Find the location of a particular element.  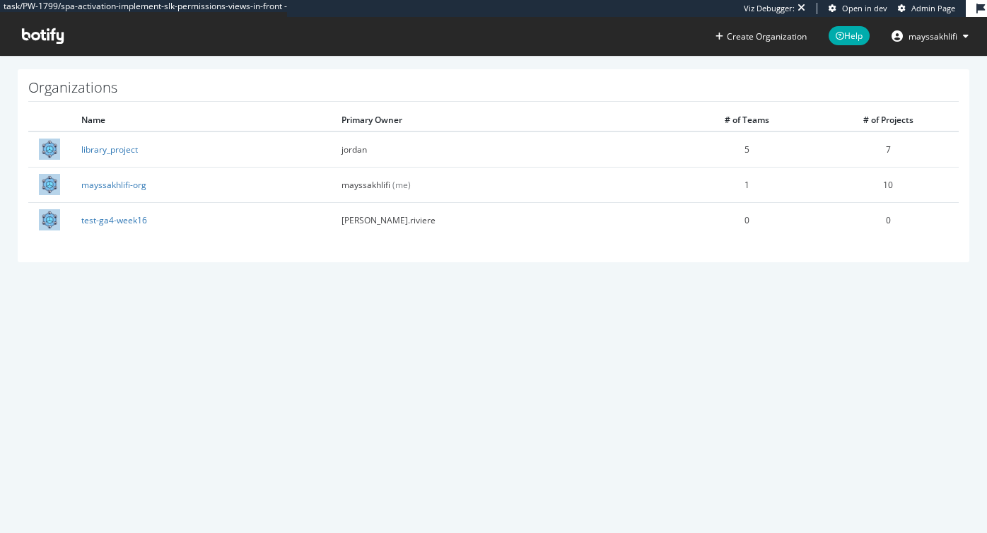

button: mayssakhlifi is located at coordinates (930, 36).